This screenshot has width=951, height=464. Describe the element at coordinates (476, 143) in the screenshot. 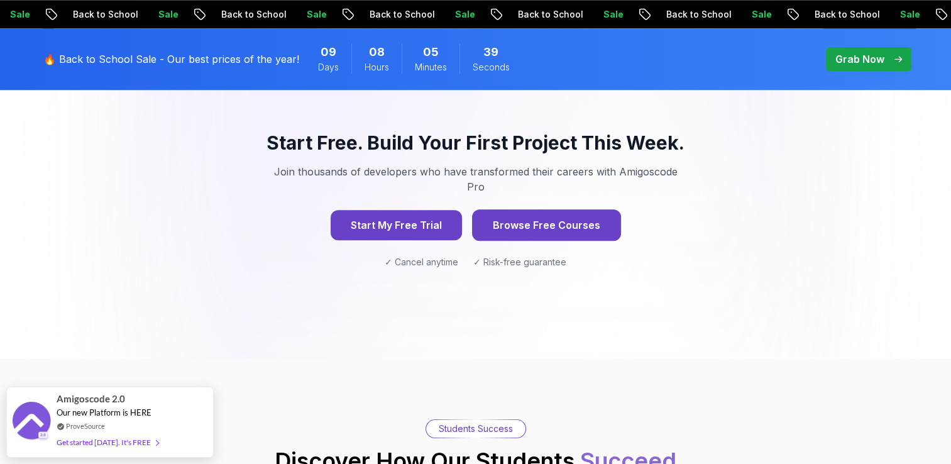

I see `h3: Start Free. Build Your First Project This Week.` at that location.